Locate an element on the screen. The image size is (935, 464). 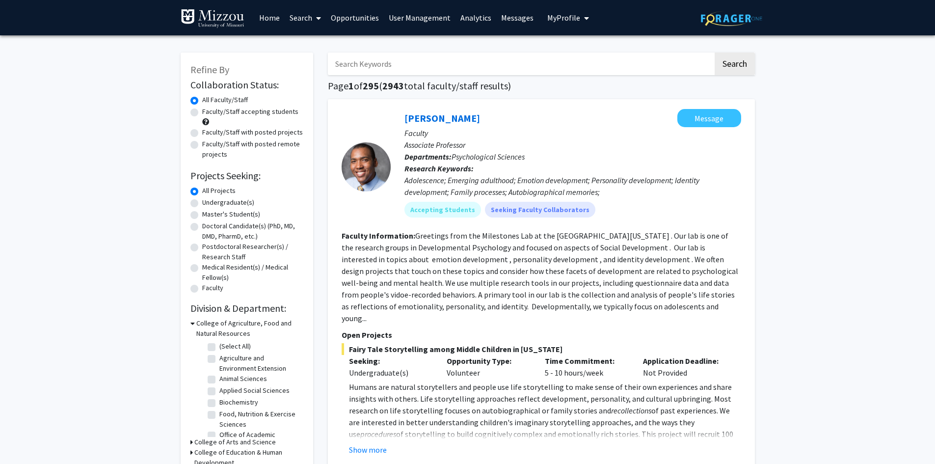
label: Agriculture and Environment Extension is located at coordinates (260, 363).